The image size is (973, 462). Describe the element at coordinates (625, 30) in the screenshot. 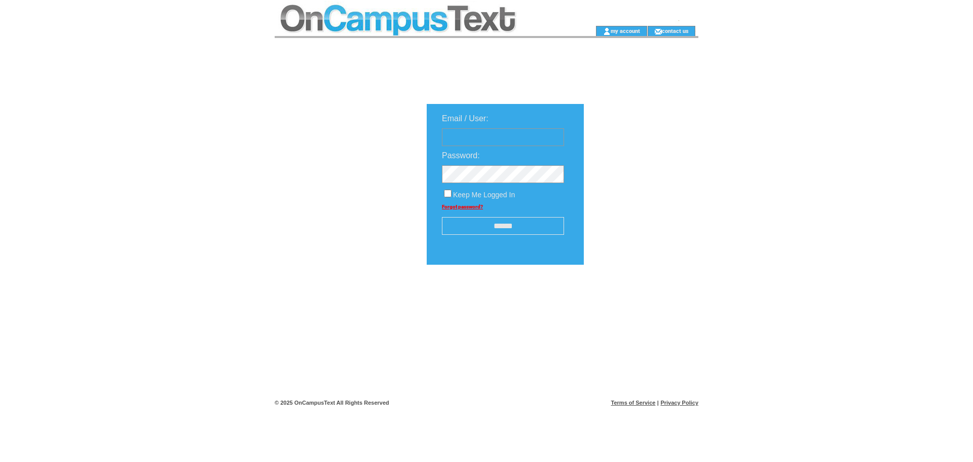

I see `a: my account` at that location.